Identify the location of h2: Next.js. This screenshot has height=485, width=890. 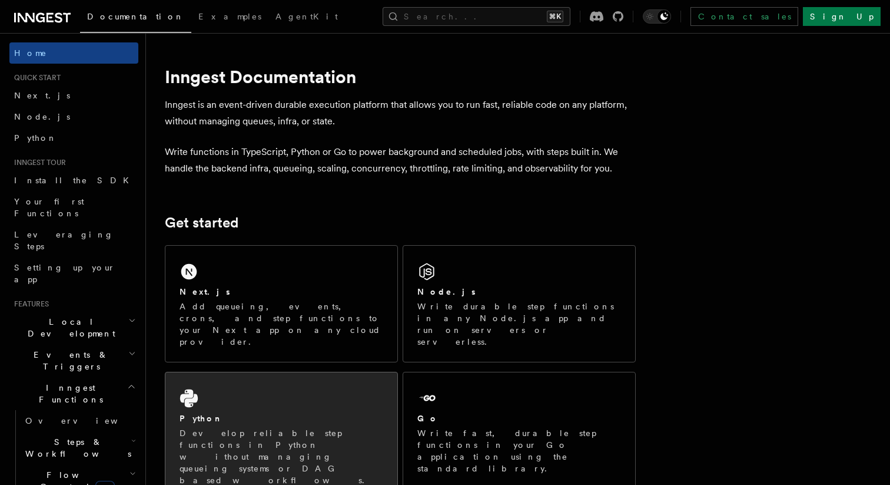
(205, 291).